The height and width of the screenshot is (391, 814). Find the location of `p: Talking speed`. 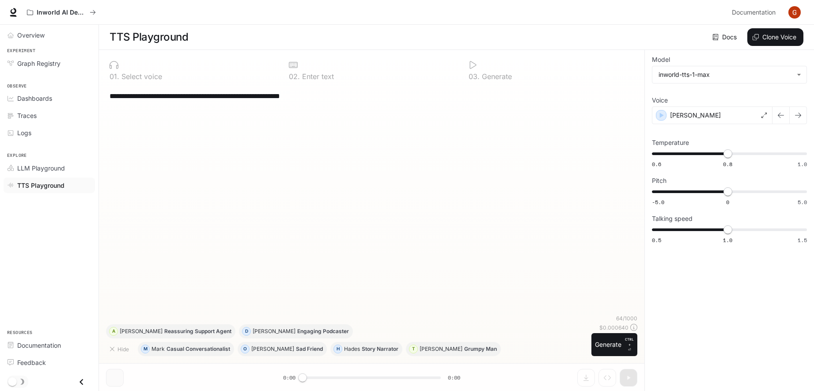

p: Talking speed is located at coordinates (672, 219).